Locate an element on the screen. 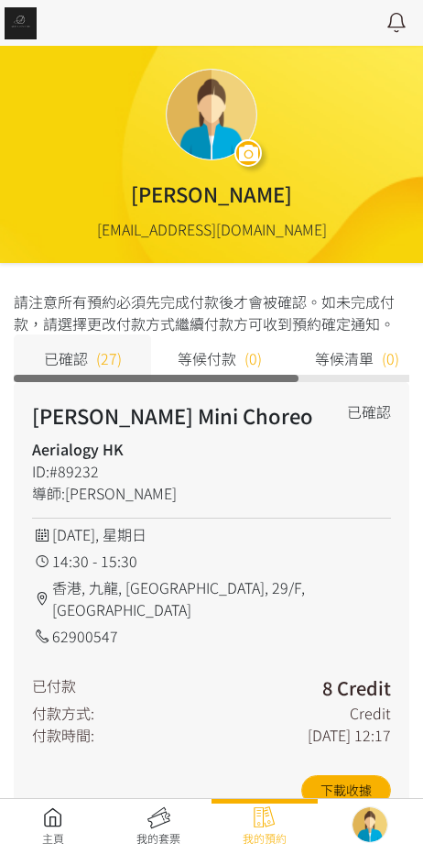 This screenshot has height=854, width=423. div: 付款時間: is located at coordinates (63, 735).